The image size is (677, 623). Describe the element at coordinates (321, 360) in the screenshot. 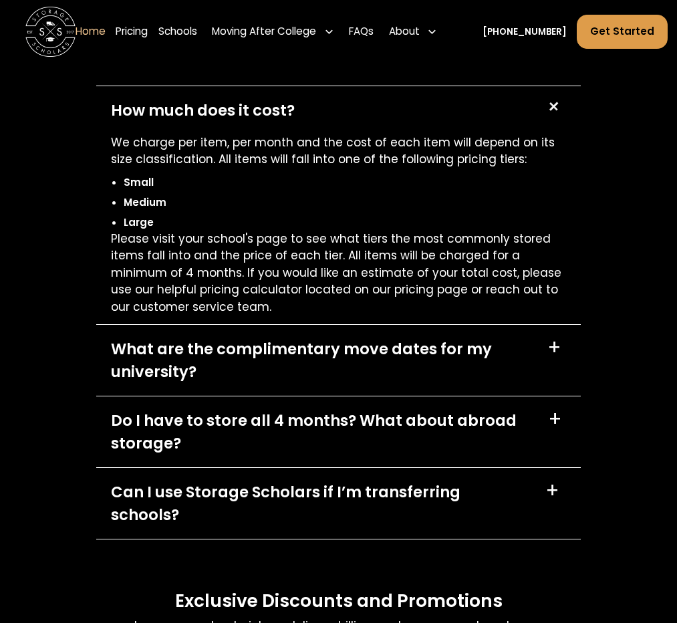

I see `div: What are the complimentary move dates for my university?` at that location.